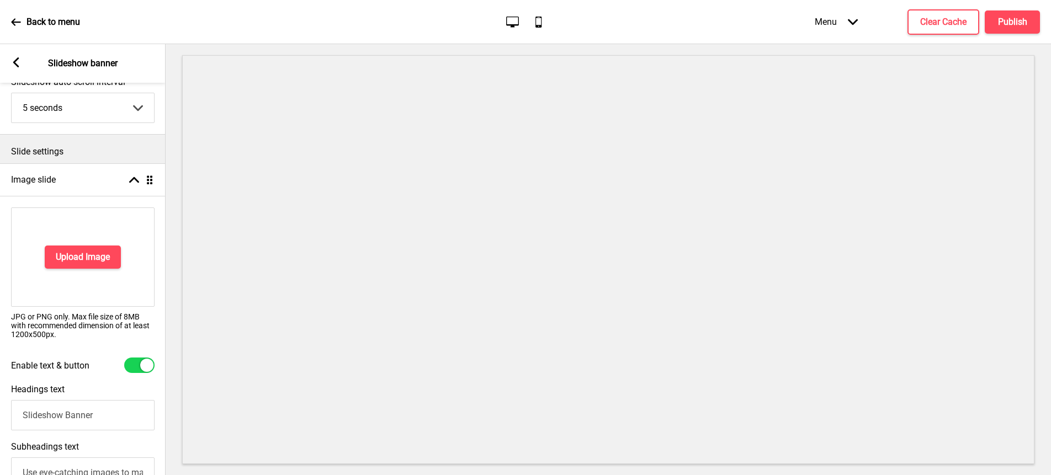 This screenshot has height=475, width=1051. I want to click on p: Slideshow banner, so click(83, 63).